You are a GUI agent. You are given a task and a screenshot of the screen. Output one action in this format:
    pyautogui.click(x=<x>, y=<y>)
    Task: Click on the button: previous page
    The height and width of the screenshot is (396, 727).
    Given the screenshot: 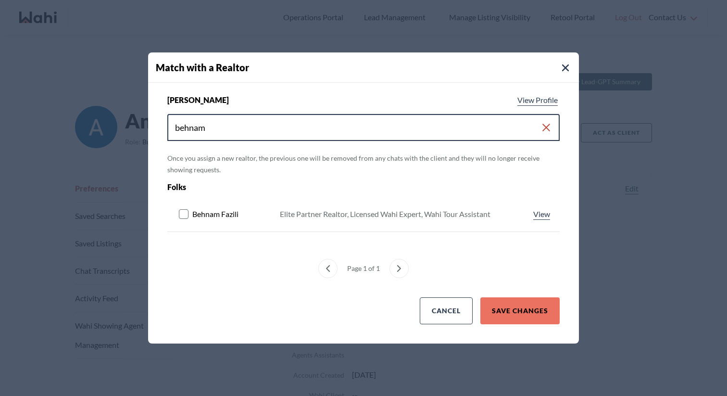 What is the action you would take?
    pyautogui.click(x=328, y=268)
    